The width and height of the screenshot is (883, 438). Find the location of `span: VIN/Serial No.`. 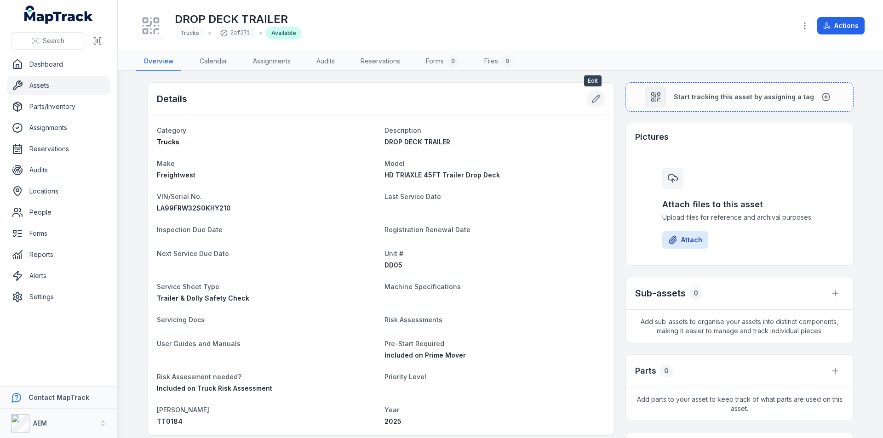

span: VIN/Serial No. is located at coordinates (179, 196).